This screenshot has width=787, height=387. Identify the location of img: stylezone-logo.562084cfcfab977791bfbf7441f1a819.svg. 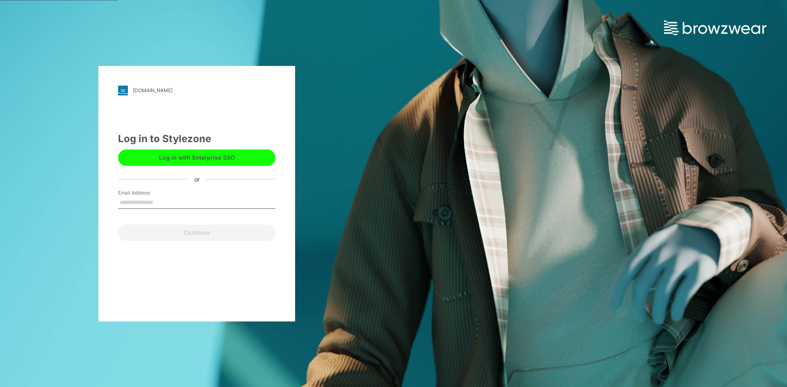
(123, 91).